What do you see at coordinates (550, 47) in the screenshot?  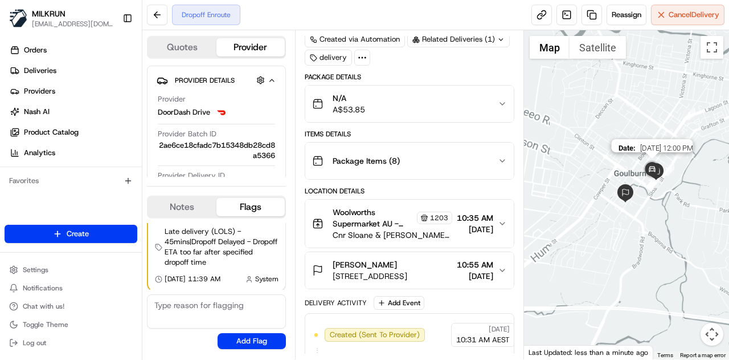 I see `button: Show street map` at bounding box center [550, 47].